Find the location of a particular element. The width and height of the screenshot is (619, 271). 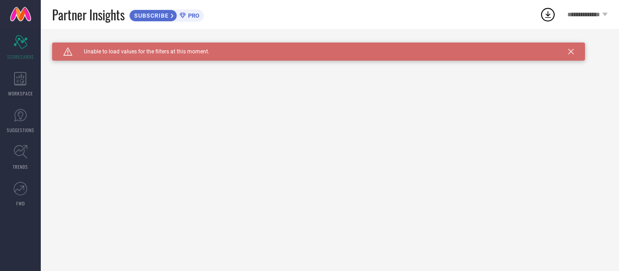

span: FWD is located at coordinates (20, 203).